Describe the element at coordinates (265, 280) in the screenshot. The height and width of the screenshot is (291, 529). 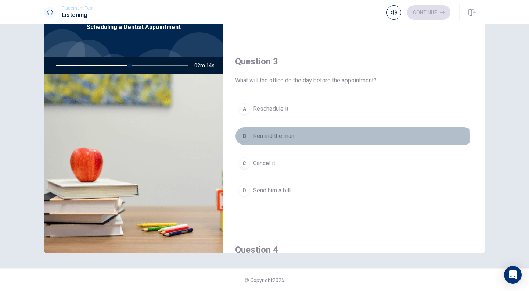
I see `span: © Copyright 2025` at that location.